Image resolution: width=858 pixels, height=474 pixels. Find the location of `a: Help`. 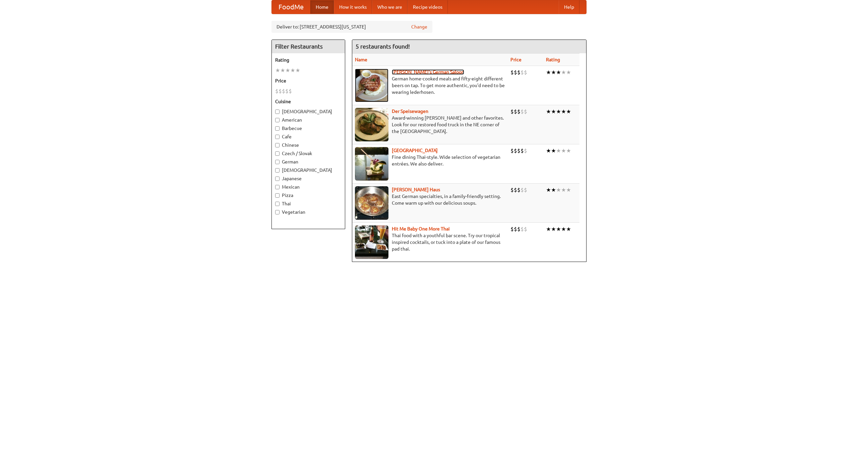

a: Help is located at coordinates (569, 7).